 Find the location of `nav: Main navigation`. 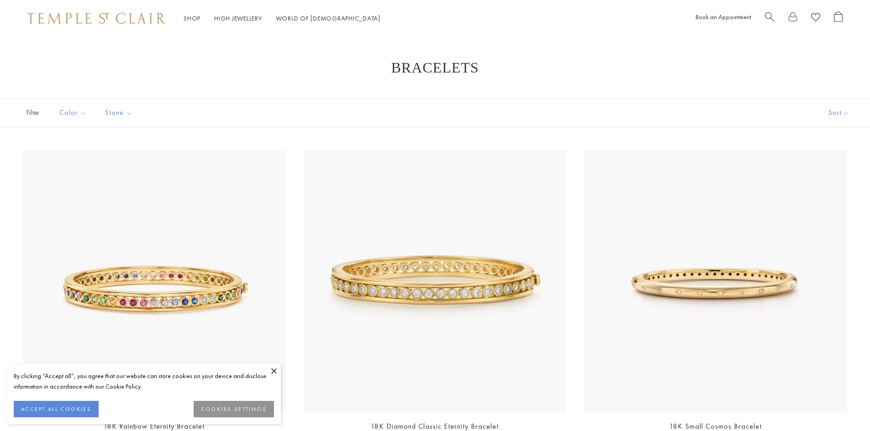

nav: Main navigation is located at coordinates (282, 18).